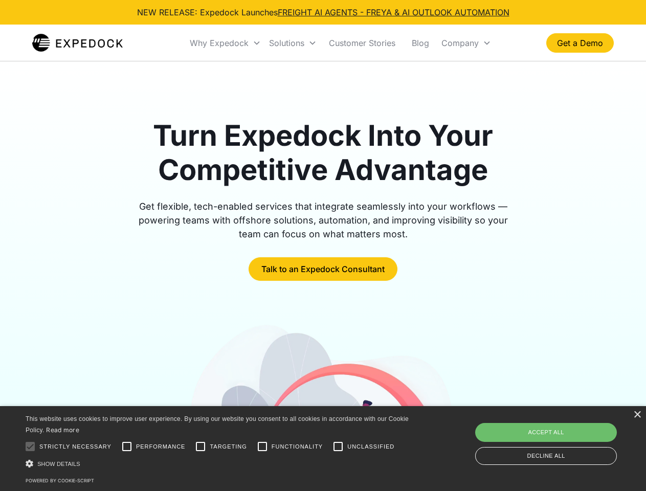 The width and height of the screenshot is (646, 491). Describe the element at coordinates (371, 446) in the screenshot. I see `span: Unclassified` at that location.